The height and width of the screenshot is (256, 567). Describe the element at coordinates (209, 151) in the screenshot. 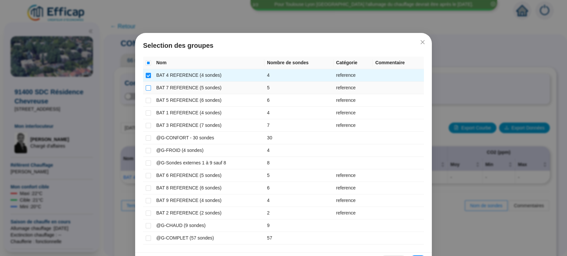

I see `td: @G-FROID (4 sondes)` at that location.